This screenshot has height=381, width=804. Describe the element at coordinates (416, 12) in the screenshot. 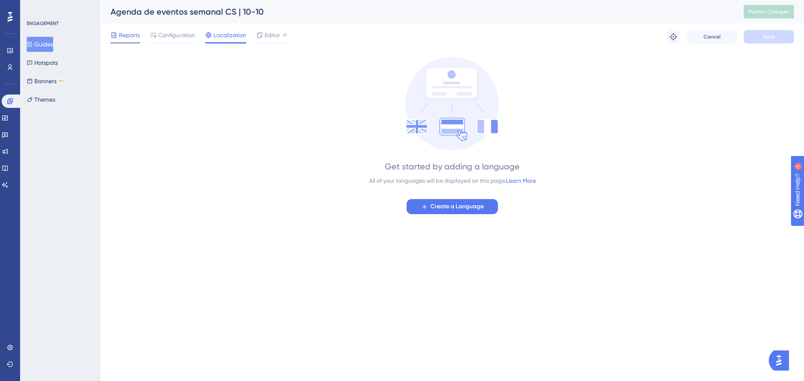

I see `div: Agenda de eventos semanal CS | 10-10` at that location.